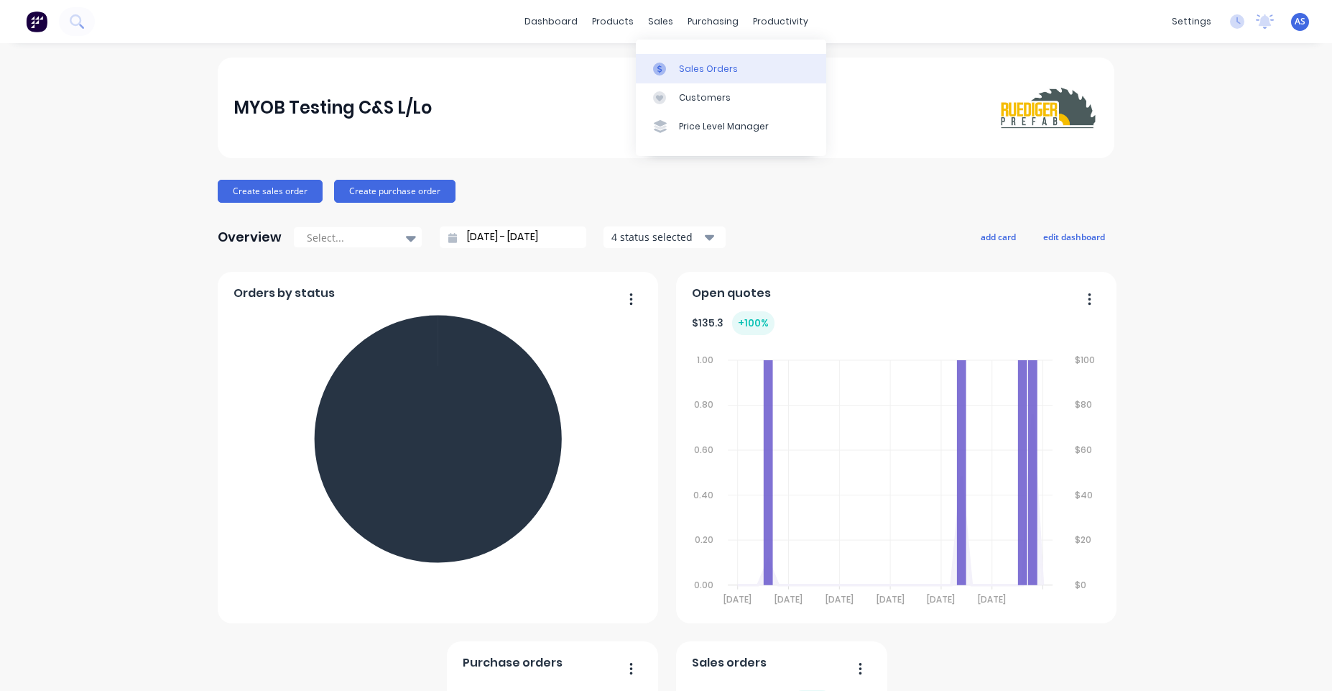 The image size is (1332, 691). I want to click on a: Customers, so click(731, 98).